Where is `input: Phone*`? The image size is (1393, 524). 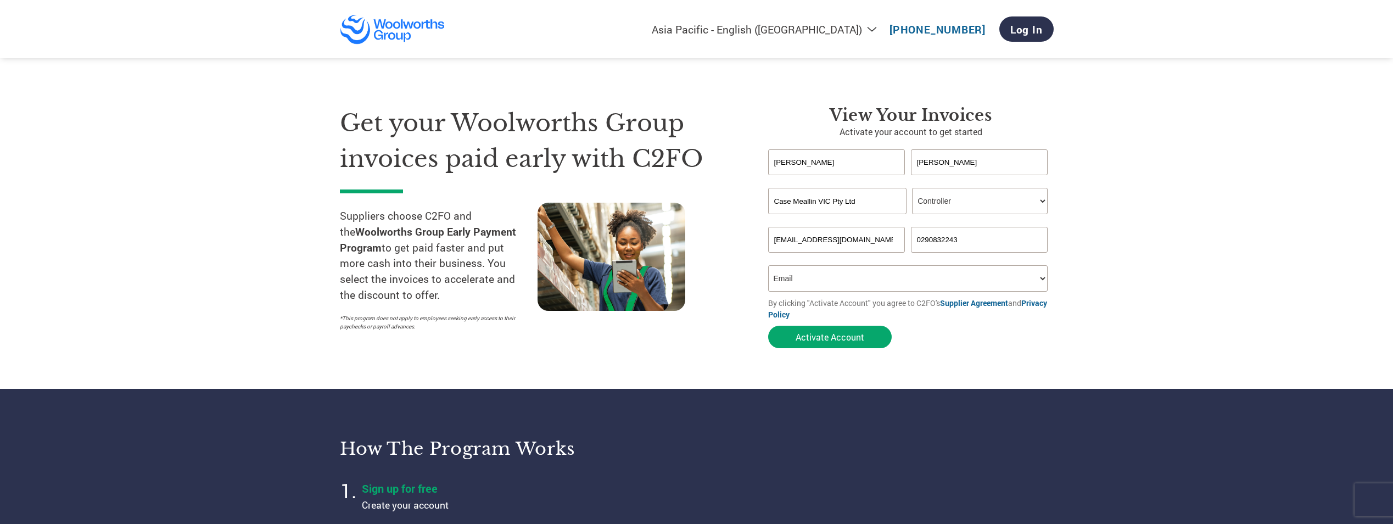
input: Phone* is located at coordinates (980, 239).